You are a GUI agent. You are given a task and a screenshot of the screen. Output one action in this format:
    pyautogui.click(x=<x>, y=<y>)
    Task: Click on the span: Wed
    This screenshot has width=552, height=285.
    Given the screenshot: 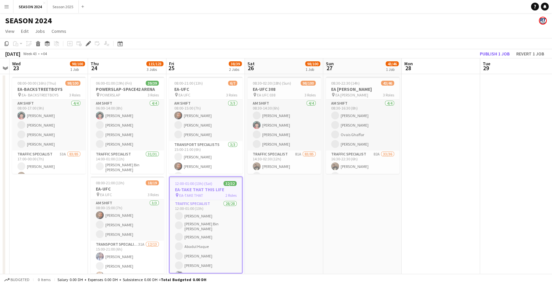 What is the action you would take?
    pyautogui.click(x=16, y=64)
    